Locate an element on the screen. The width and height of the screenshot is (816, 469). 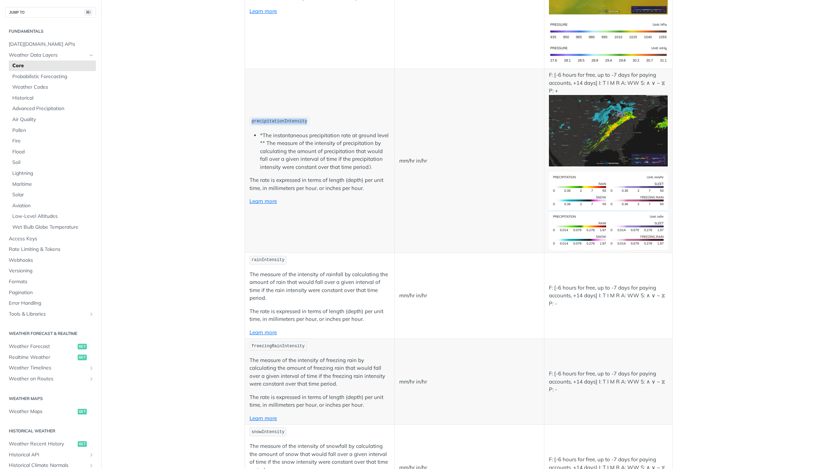
span: Realtime Weather is located at coordinates (42, 357).